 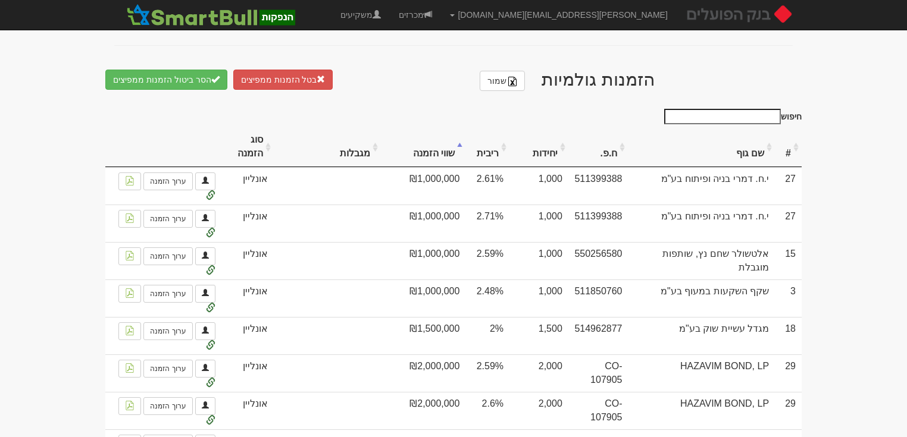 What do you see at coordinates (701, 147) in the screenshot?
I see `th: שם גוף: activate to sort column ascending` at bounding box center [701, 147].